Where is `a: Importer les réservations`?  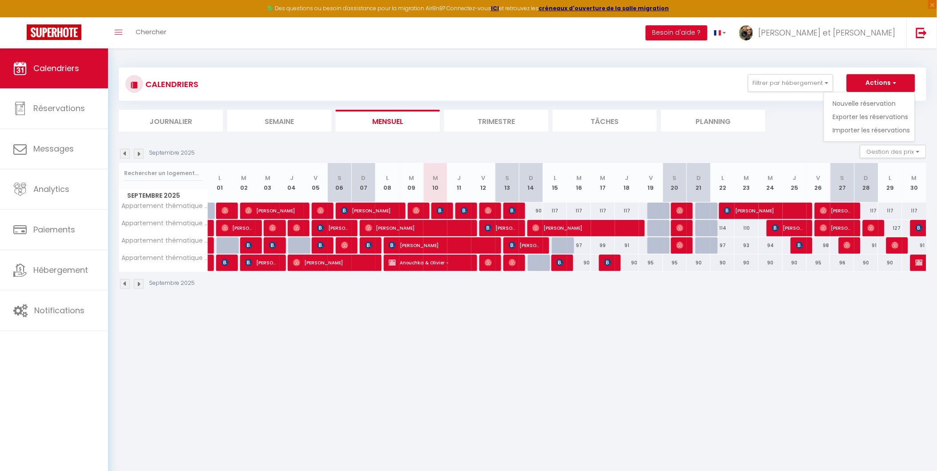
a: Importer les réservations is located at coordinates (871, 130).